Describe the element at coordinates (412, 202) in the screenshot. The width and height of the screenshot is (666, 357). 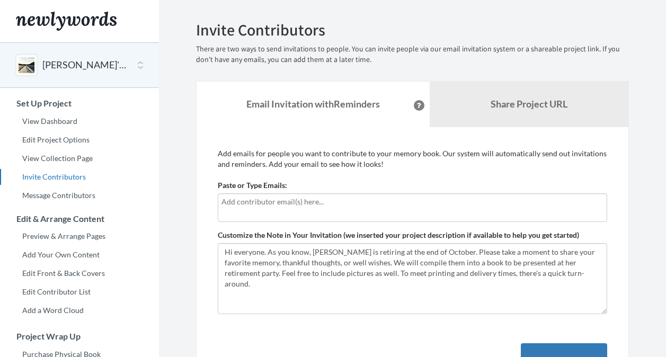
I see `input: Add contributor email(s) here...` at that location.